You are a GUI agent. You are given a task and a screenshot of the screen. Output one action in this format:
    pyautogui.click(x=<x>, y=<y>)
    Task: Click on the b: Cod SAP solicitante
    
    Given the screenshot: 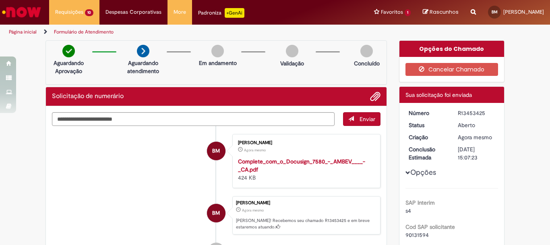 What is the action you would take?
    pyautogui.click(x=430, y=226)
    